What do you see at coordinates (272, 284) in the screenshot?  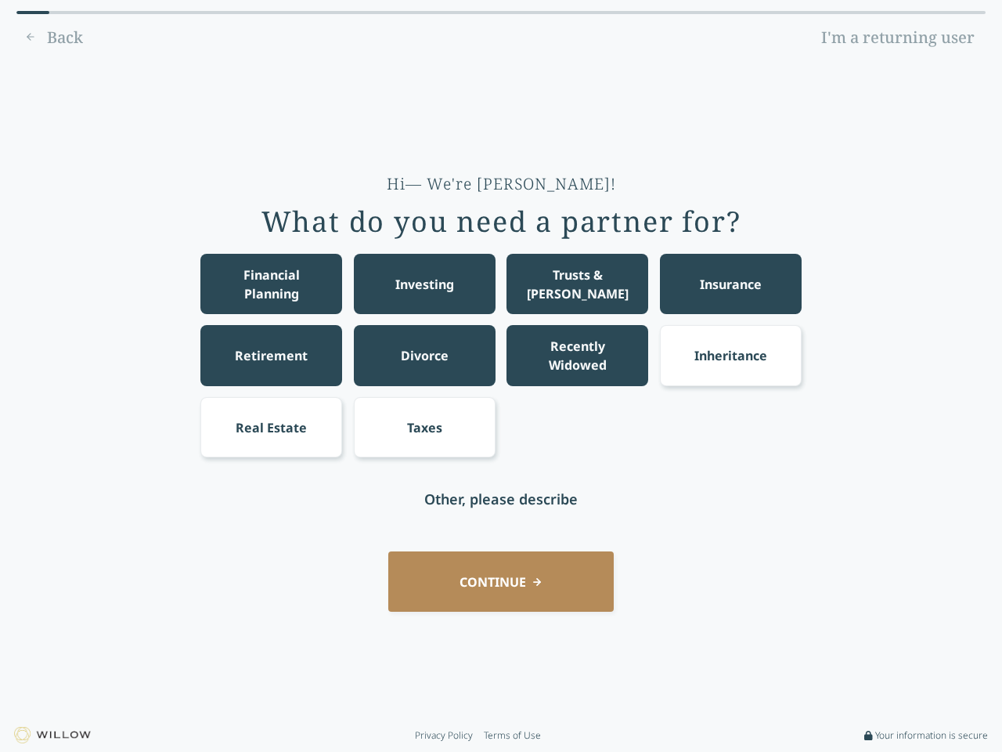 I see `div: Financial Planning` at bounding box center [272, 284].